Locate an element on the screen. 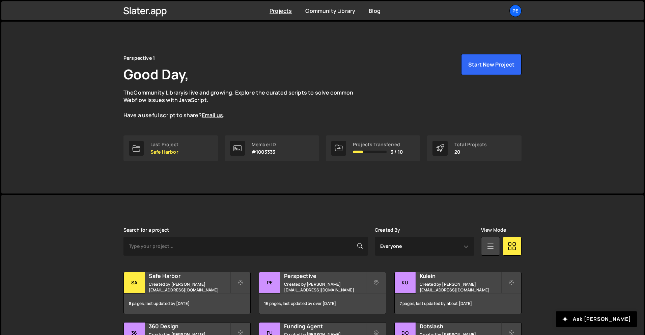 Image resolution: width=645 pixels, height=335 pixels. div: Total Projects is located at coordinates (470, 144).